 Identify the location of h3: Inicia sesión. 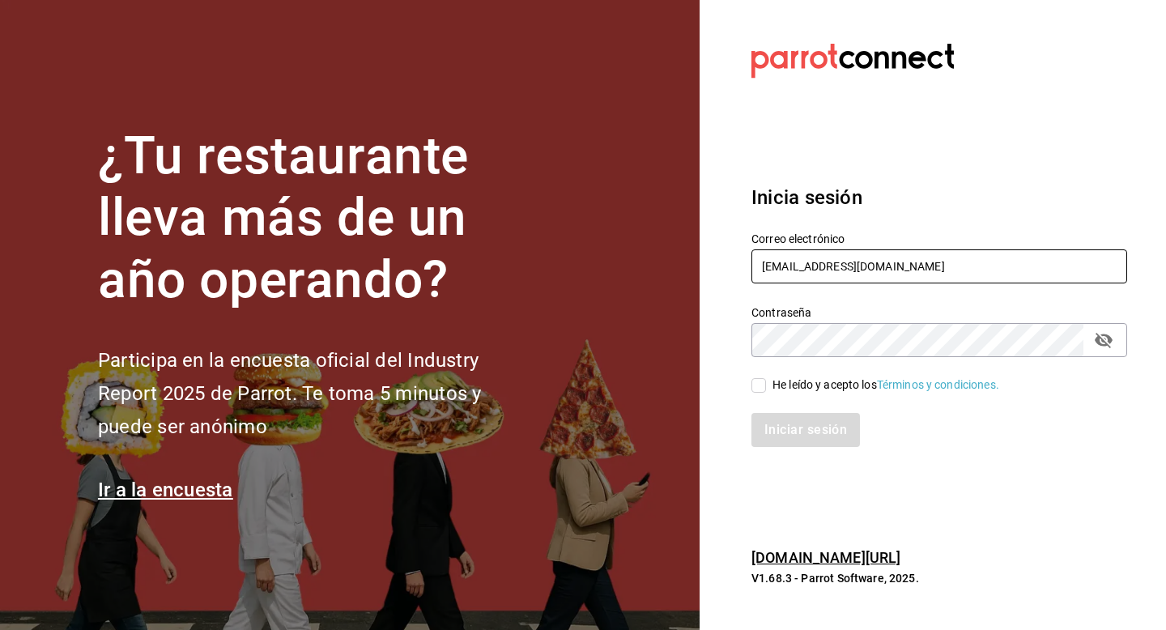
(940, 198).